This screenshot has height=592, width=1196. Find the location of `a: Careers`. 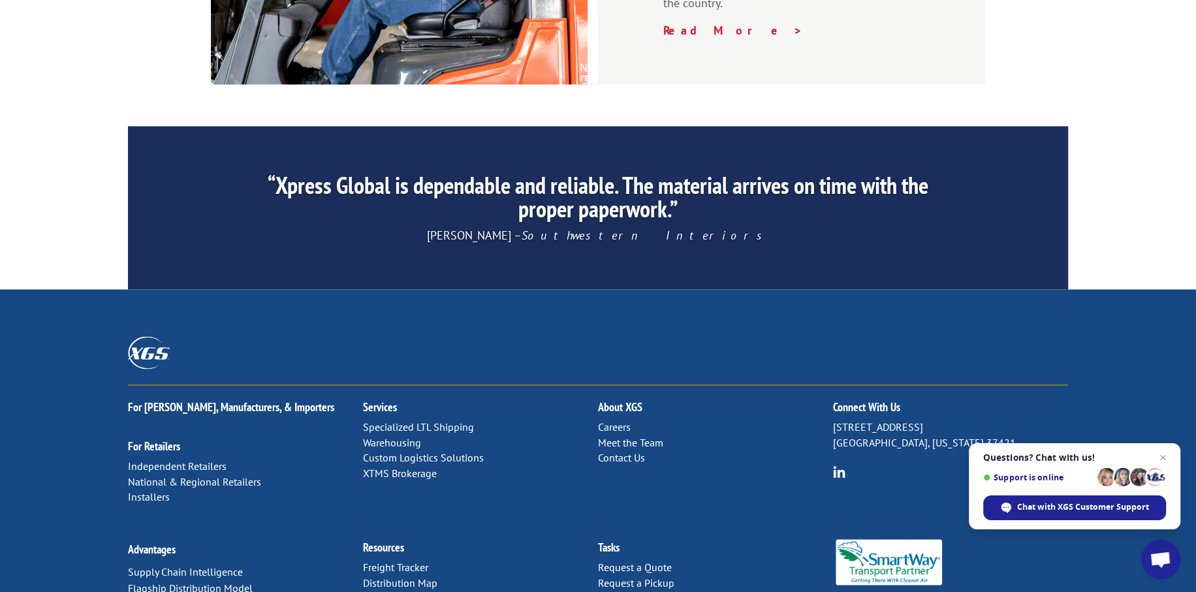

a: Careers is located at coordinates (614, 426).